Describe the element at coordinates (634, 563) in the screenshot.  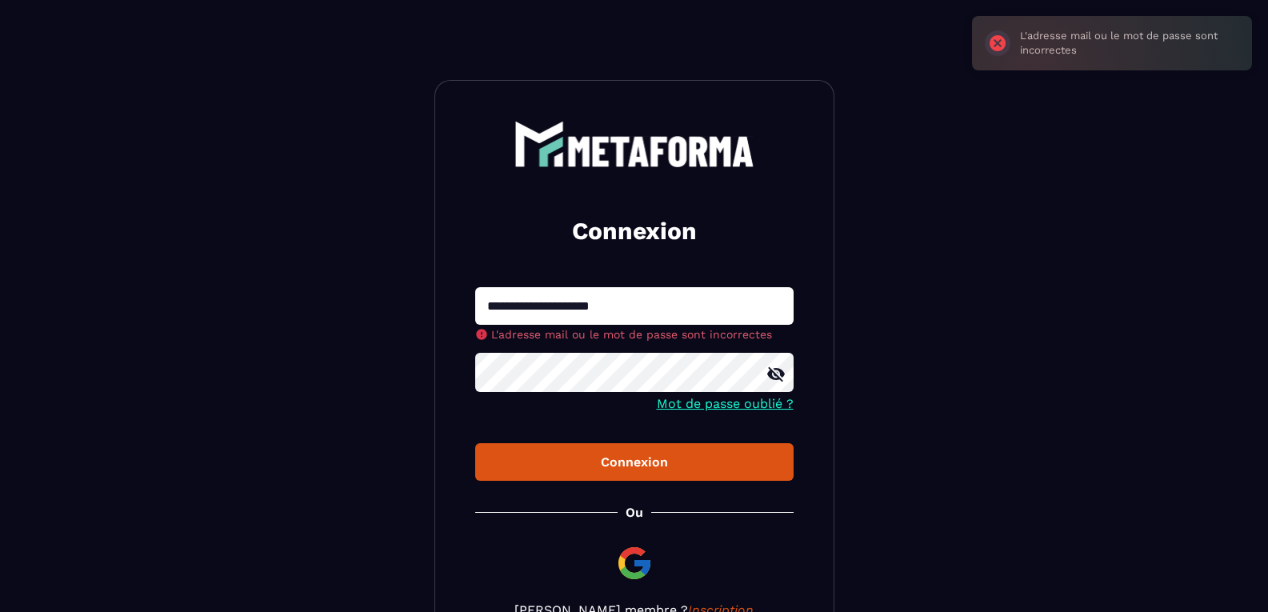
I see `img: google` at that location.